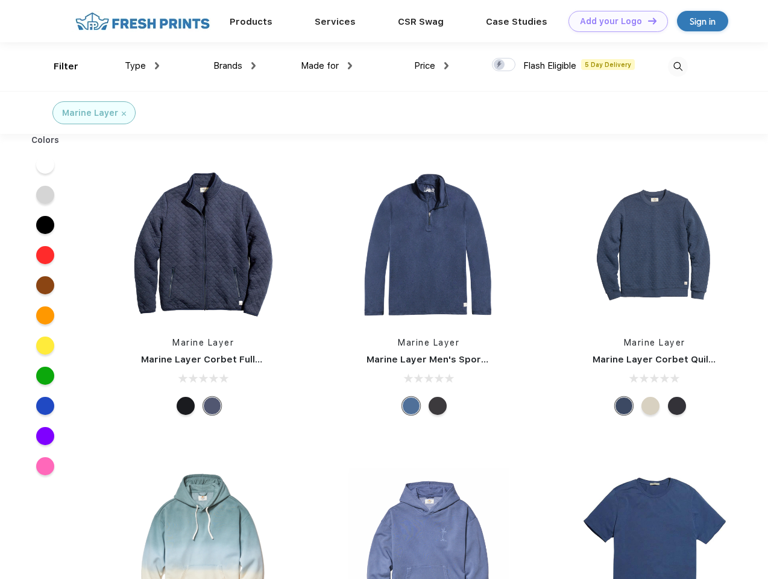 The height and width of the screenshot is (579, 768). What do you see at coordinates (611, 21) in the screenshot?
I see `div: Add your Logo` at bounding box center [611, 21].